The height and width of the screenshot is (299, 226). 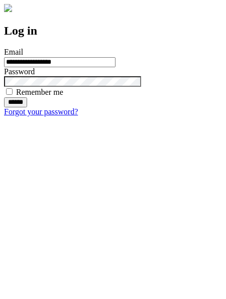 I want to click on label: Password, so click(x=19, y=71).